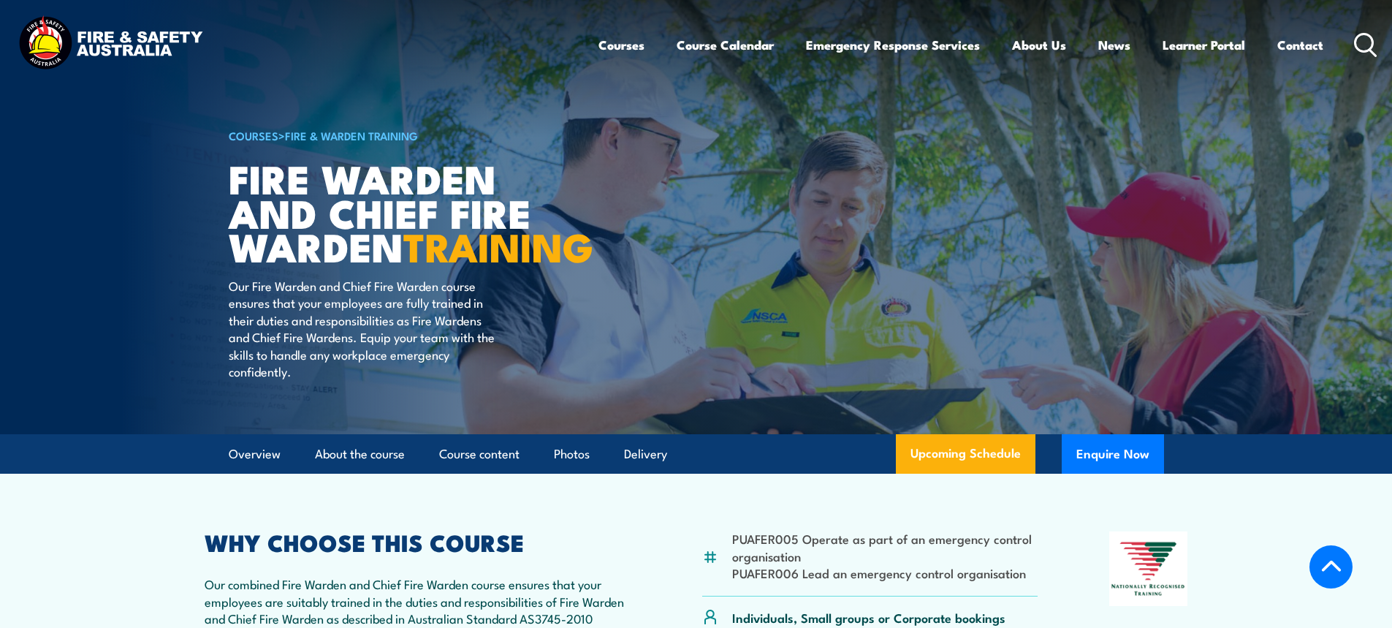 This screenshot has height=628, width=1392. I want to click on a: About Us, so click(1039, 45).